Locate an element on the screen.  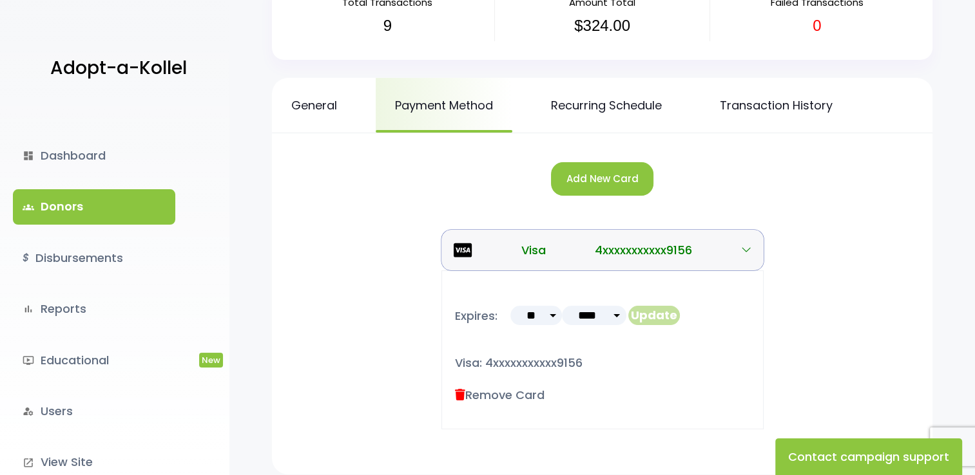
button: Contact campaign support is located at coordinates (868, 457).